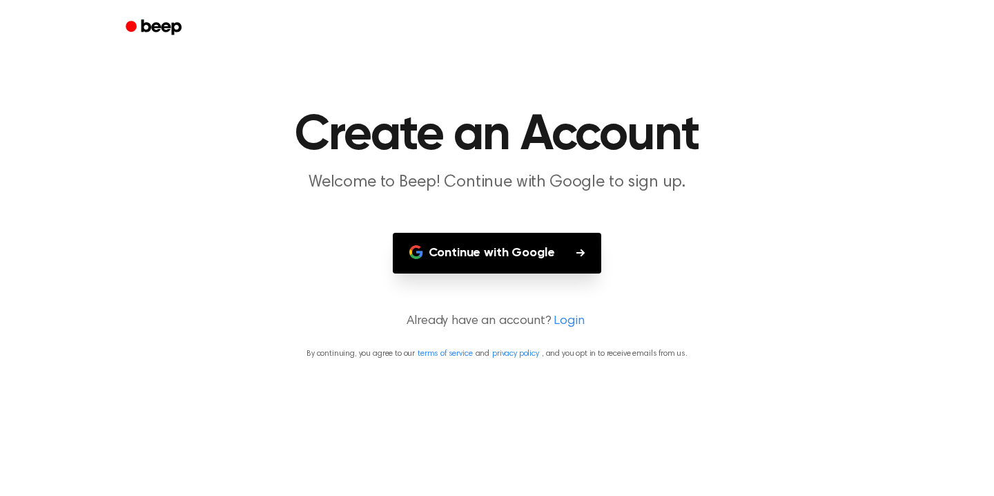  I want to click on a: Login, so click(569, 321).